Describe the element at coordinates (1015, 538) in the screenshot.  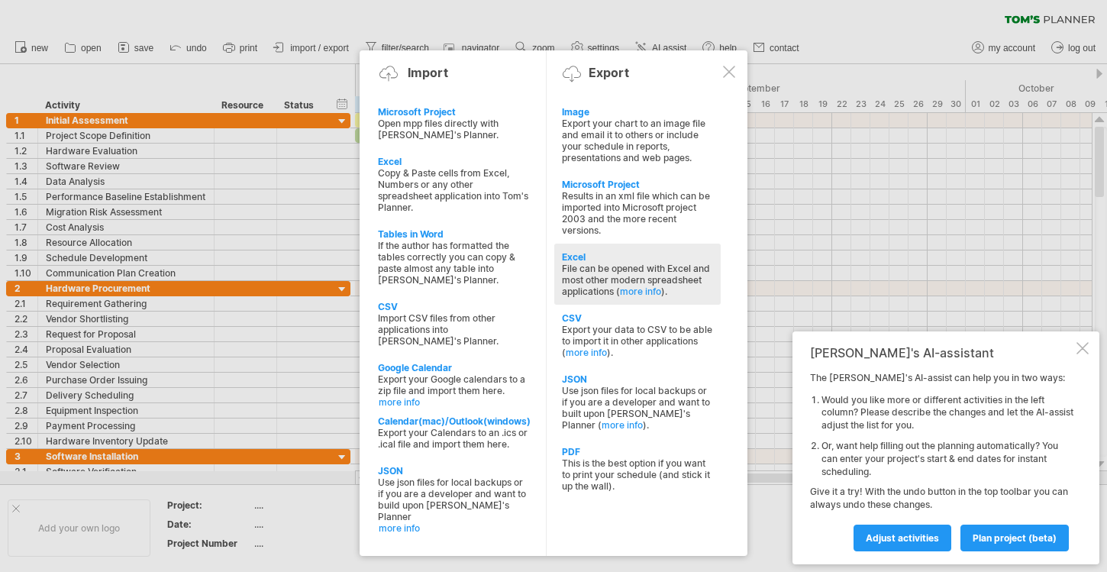
I see `a: plan project (beta)` at that location.